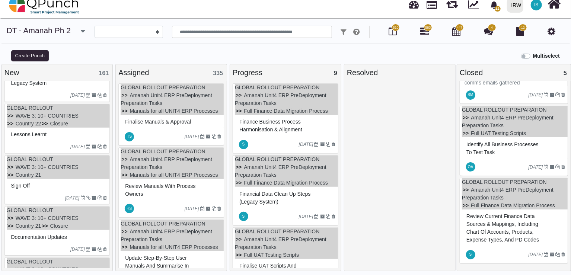 Image resolution: width=571 pixels, height=275 pixels. Describe the element at coordinates (503, 228) in the screenshot. I see `span: #82009` at that location.